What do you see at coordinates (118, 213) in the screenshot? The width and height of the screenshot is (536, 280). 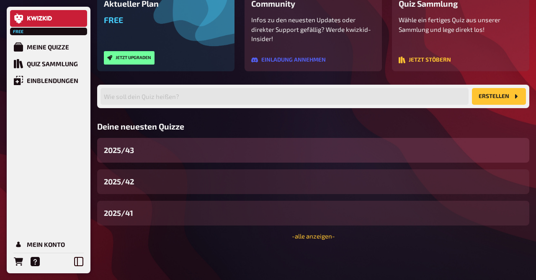 I see `span: 2025/41` at bounding box center [118, 213].